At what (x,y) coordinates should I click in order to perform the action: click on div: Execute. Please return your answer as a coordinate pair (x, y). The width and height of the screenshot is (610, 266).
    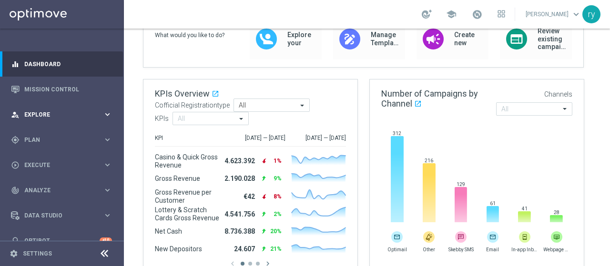
    Looking at the image, I should click on (57, 165).